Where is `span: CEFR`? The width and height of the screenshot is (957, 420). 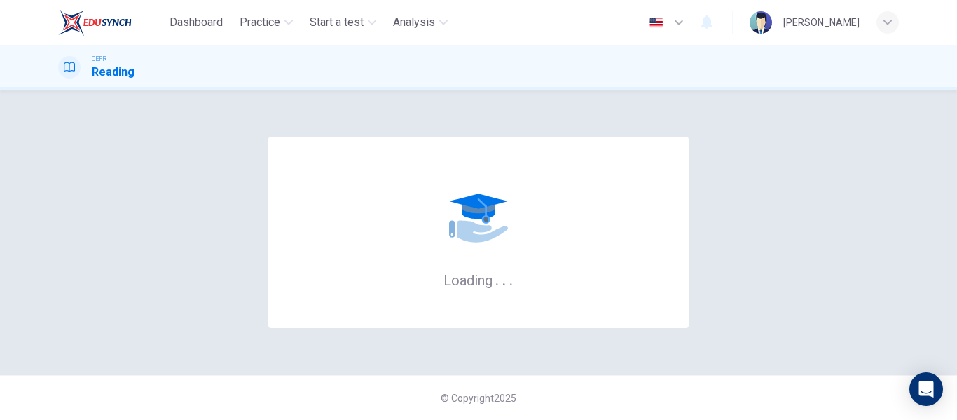
span: CEFR is located at coordinates (99, 59).